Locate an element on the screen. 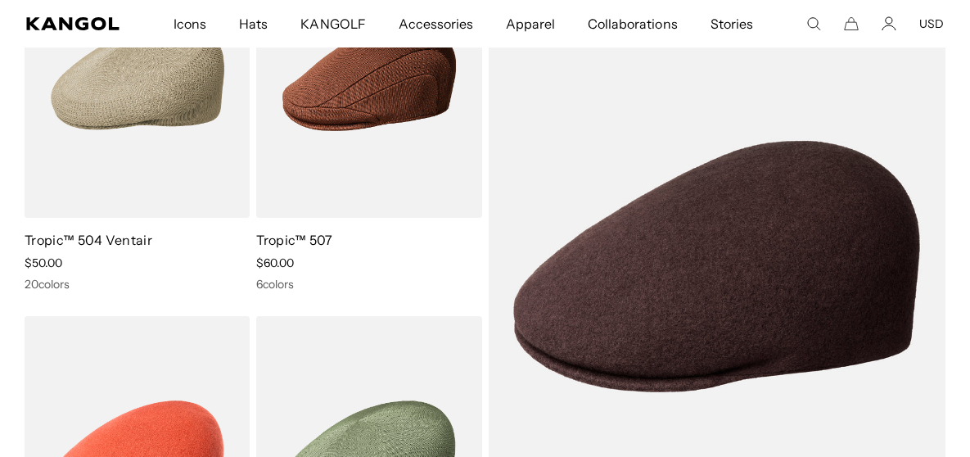  button: Cart is located at coordinates (851, 24).